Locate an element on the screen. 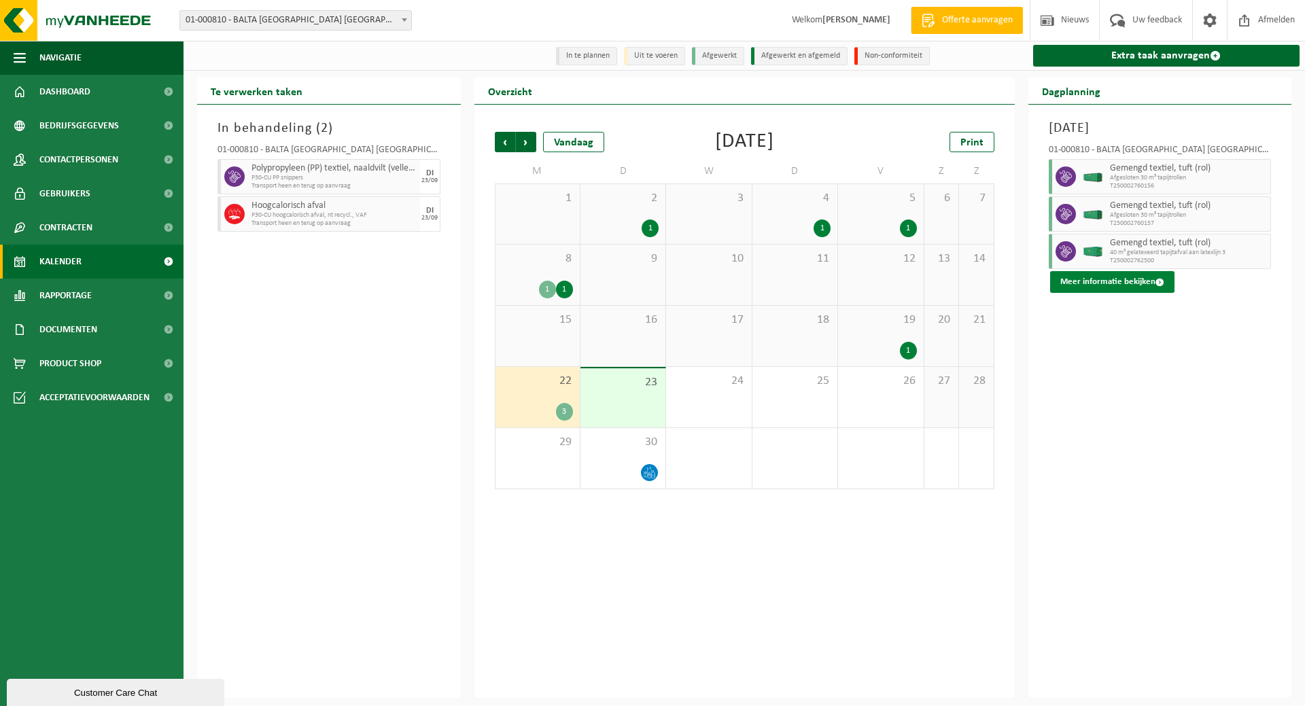 The height and width of the screenshot is (706, 1305). li: Afgewerkt en afgemeld is located at coordinates (799, 56).